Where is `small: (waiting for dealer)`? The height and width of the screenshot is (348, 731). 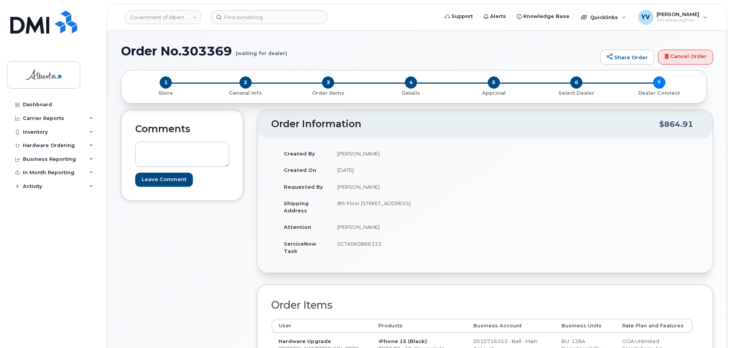
small: (waiting for dealer) is located at coordinates (261, 50).